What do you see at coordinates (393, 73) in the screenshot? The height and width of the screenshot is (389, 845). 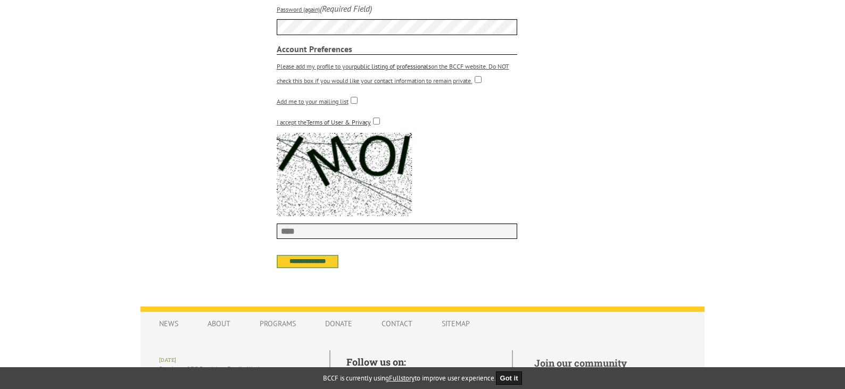 I see `label: Please add my profile to your on the BCCF website. Do NOT check this box if you would like your c...` at bounding box center [393, 73].